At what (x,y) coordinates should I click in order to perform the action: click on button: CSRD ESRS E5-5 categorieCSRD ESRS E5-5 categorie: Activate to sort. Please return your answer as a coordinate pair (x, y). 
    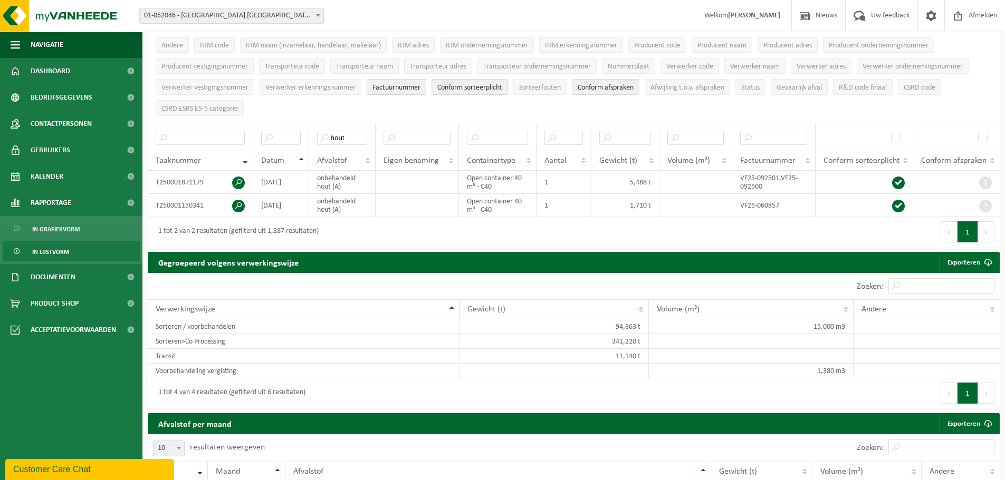
    Looking at the image, I should click on (199, 108).